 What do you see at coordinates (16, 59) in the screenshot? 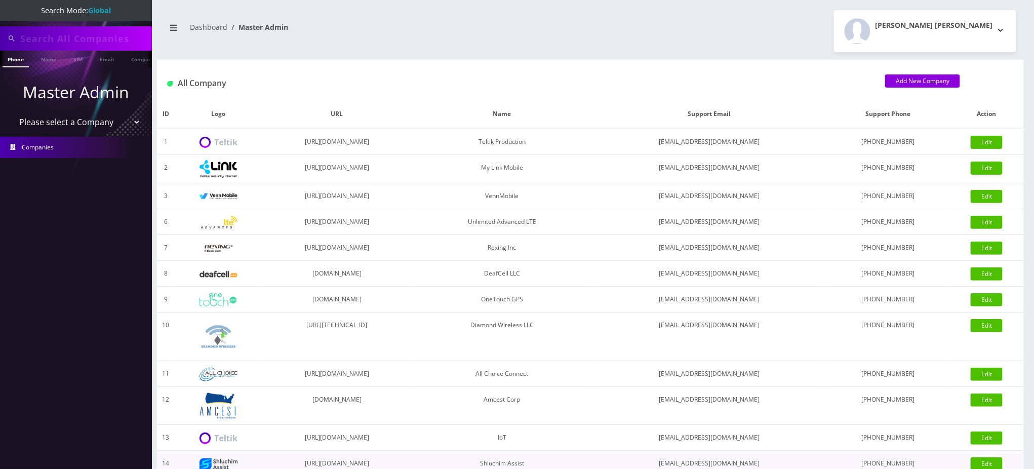
I see `a: Phone` at bounding box center [16, 59].